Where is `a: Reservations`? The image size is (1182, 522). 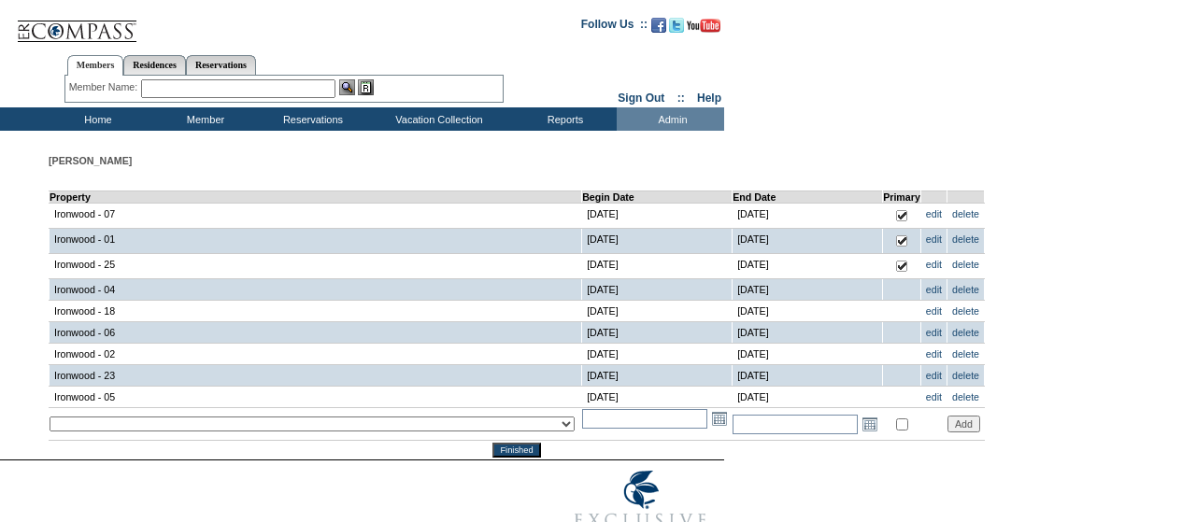
a: Reservations is located at coordinates (221, 64).